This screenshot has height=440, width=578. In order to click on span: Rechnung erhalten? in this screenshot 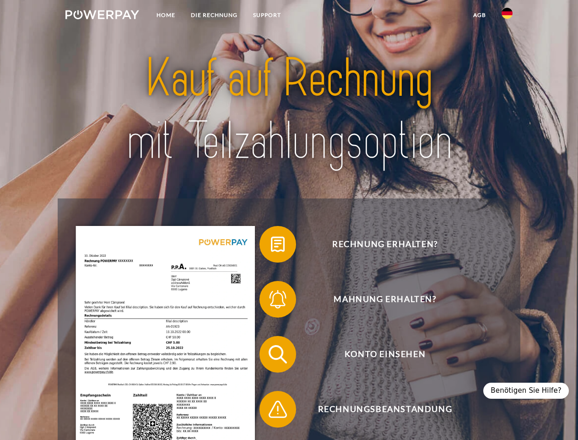, I will do `click(385, 244)`.